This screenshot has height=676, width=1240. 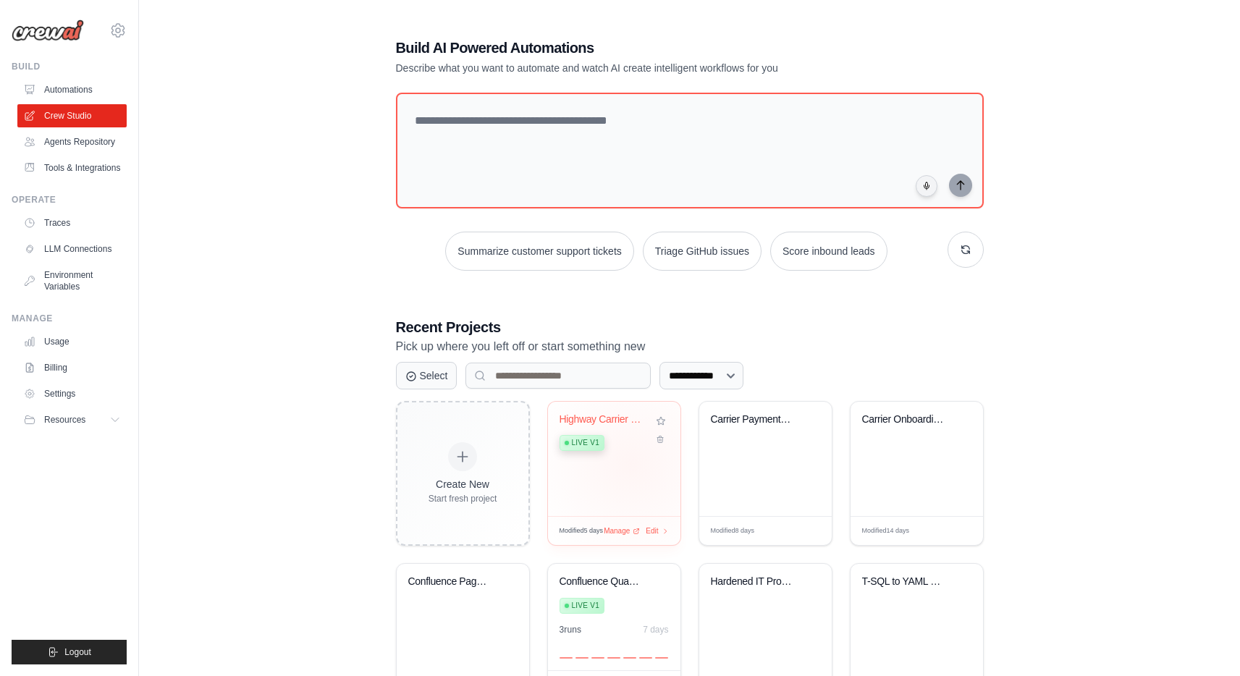 I want to click on button: Delete project, so click(x=661, y=439).